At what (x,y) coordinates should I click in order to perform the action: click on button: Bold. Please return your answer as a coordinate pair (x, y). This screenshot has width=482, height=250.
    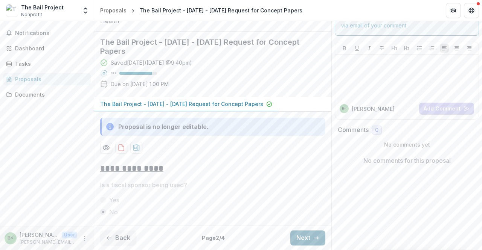
    Looking at the image, I should click on (345, 48).